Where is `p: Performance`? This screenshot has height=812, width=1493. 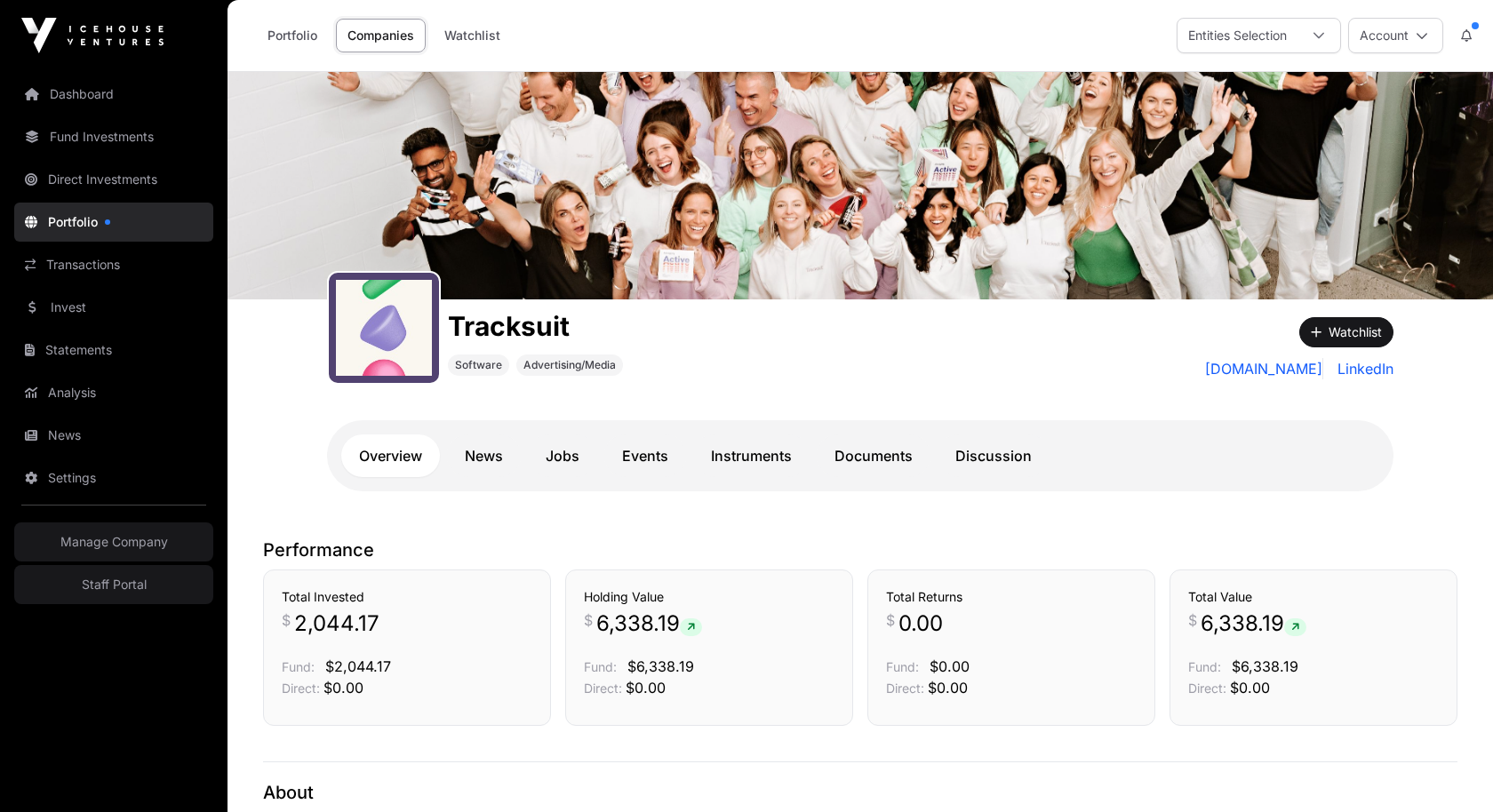
p: Performance is located at coordinates (861, 550).